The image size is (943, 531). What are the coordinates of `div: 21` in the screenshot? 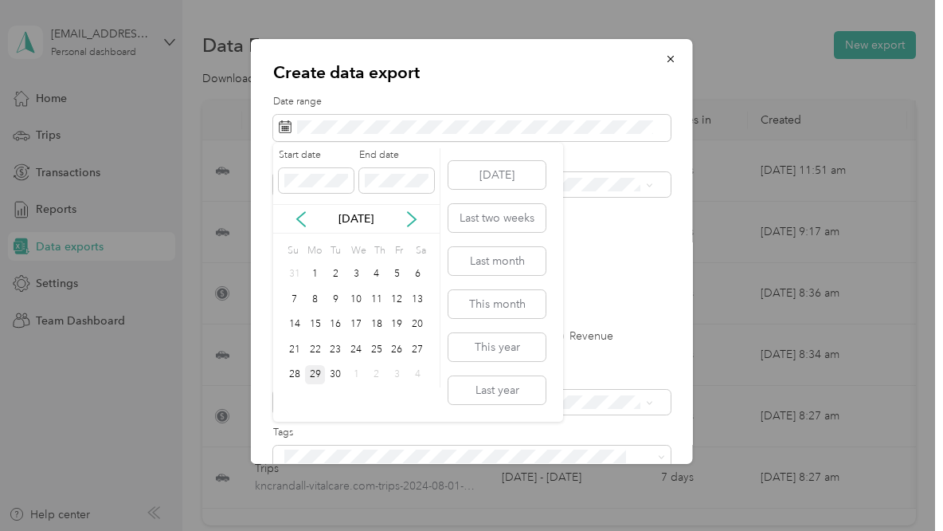 It's located at (295, 349).